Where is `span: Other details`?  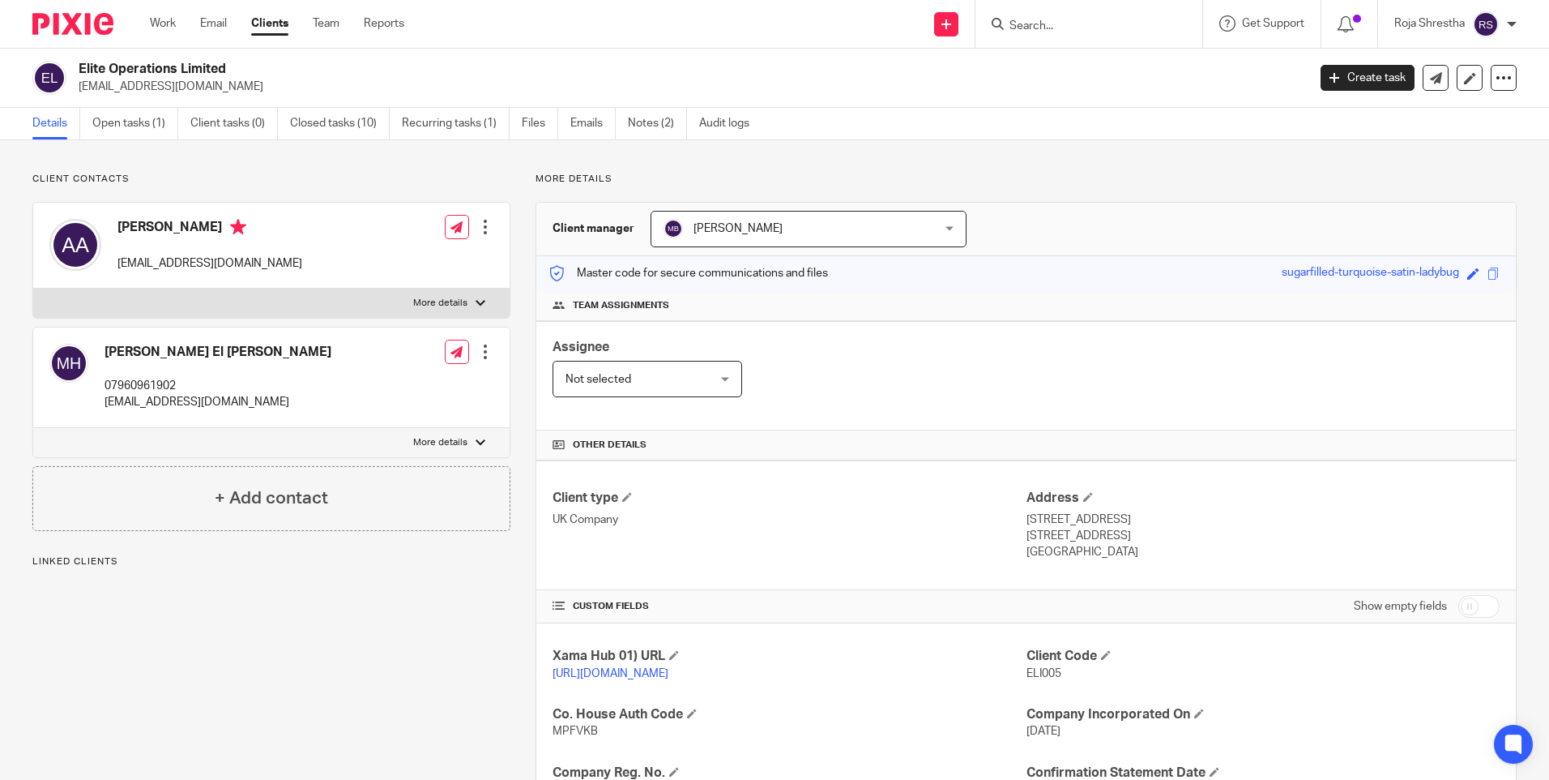 span: Other details is located at coordinates (609, 445).